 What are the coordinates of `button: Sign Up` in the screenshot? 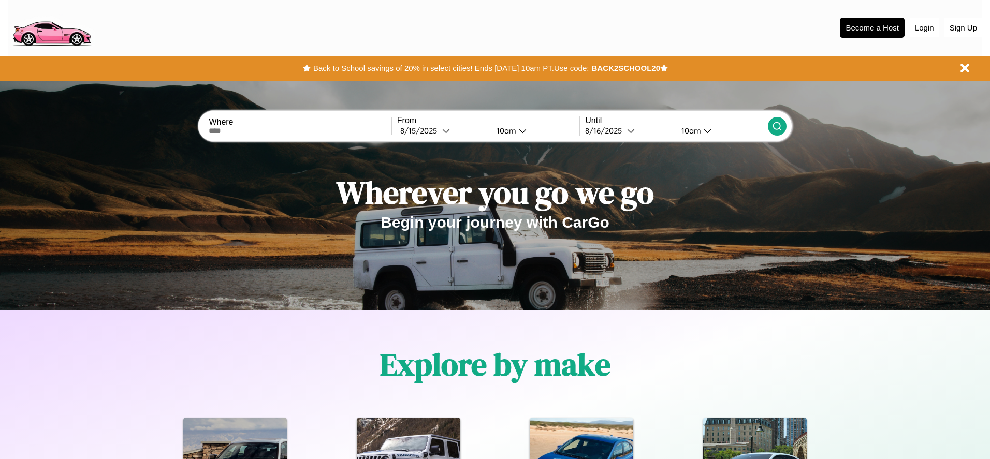 It's located at (963, 27).